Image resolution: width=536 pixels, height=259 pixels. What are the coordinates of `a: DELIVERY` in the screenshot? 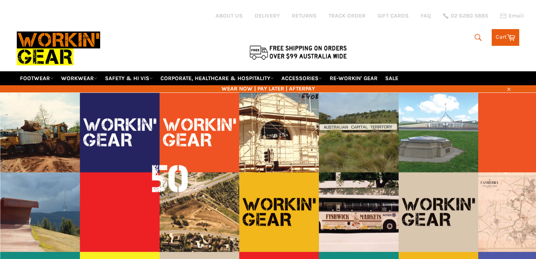 It's located at (267, 16).